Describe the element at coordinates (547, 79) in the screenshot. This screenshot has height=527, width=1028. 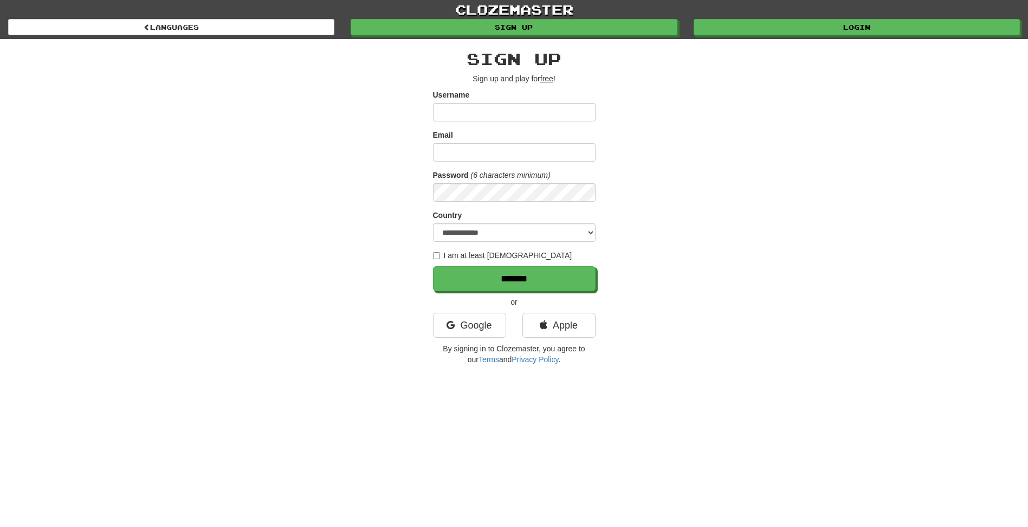
I see `u: free` at that location.